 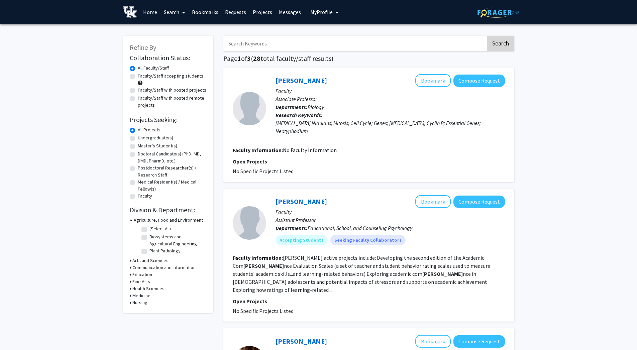 What do you see at coordinates (299, 115) in the screenshot?
I see `b: Research Keywords:` at bounding box center [299, 115].